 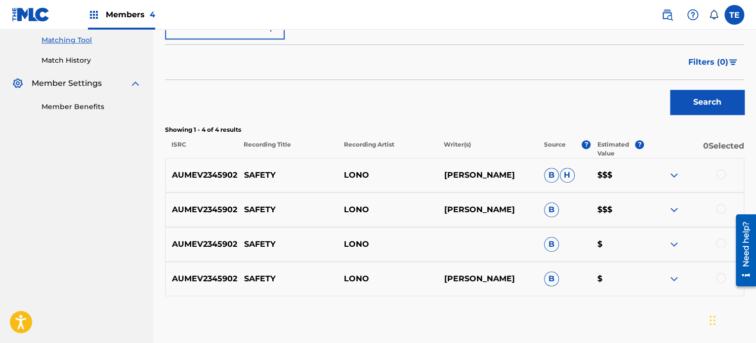 I want to click on p: ISRC, so click(x=201, y=149).